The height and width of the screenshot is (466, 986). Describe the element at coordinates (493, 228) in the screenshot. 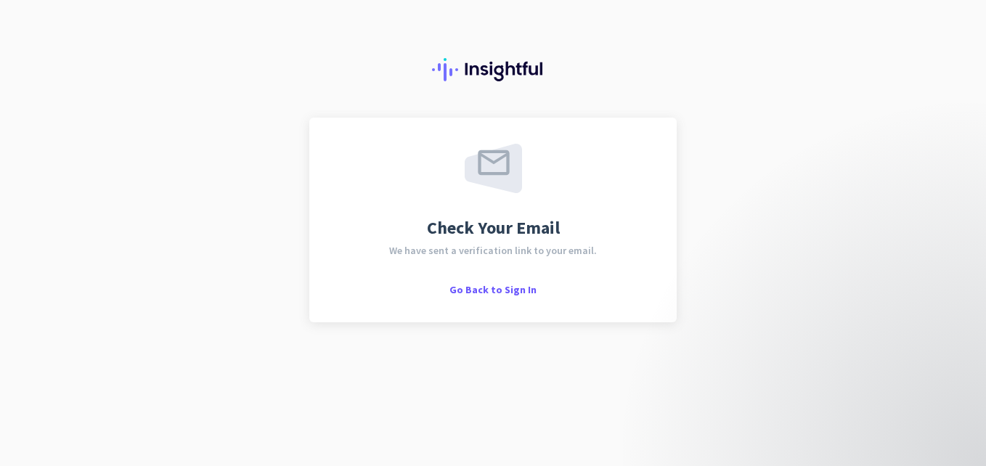

I see `span: Check Your Email` at that location.